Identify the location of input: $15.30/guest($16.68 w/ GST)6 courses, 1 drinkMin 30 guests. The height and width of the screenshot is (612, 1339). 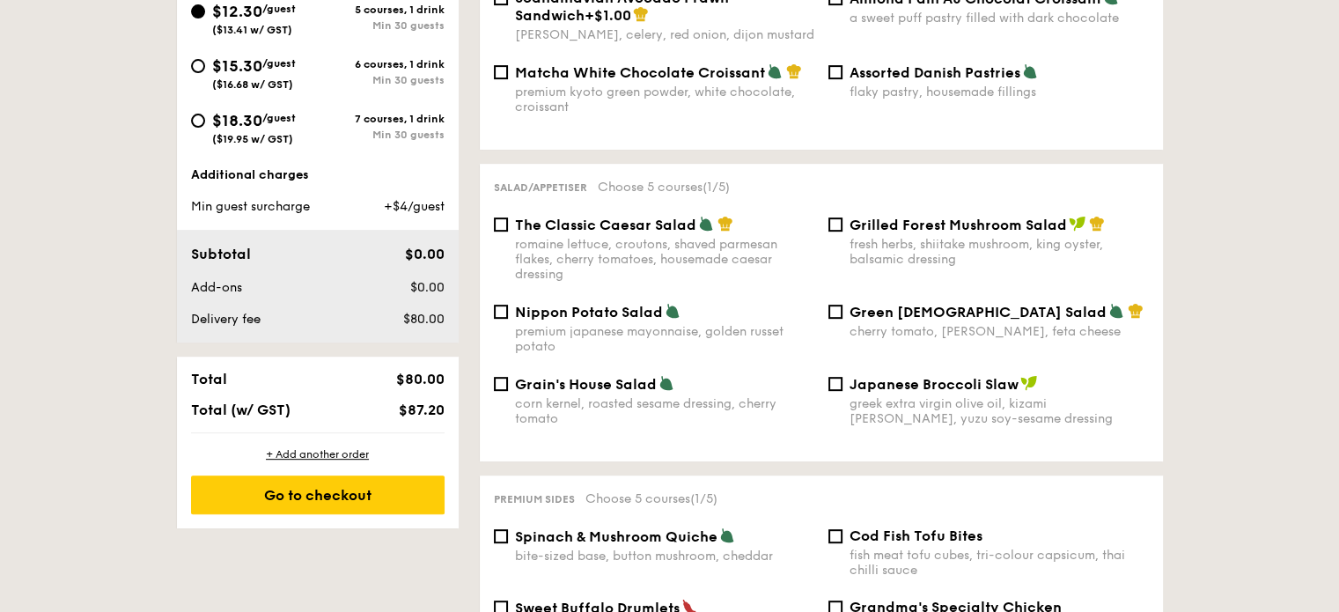
(198, 66).